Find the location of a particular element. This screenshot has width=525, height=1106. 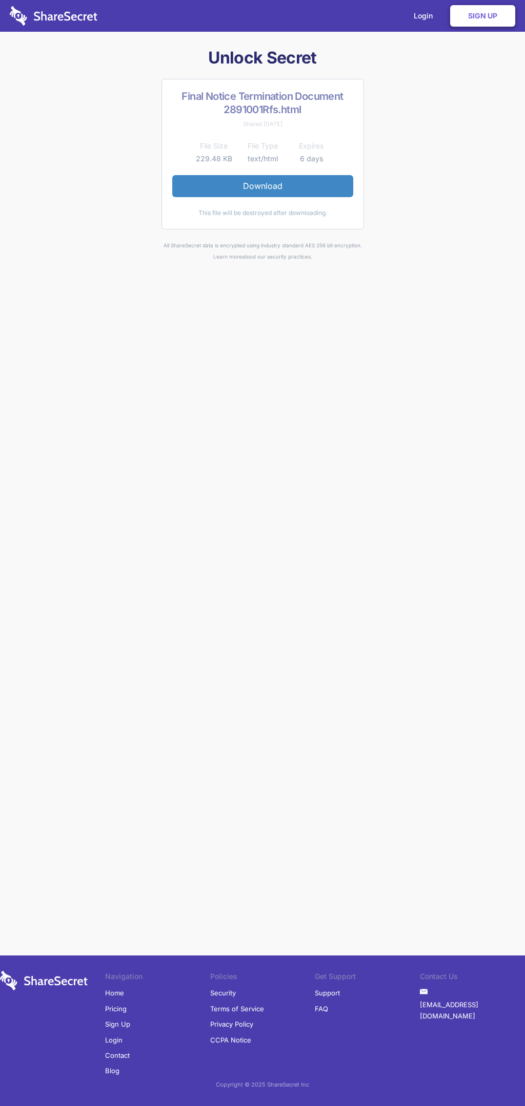

a: Pricing is located at coordinates (116, 1009).